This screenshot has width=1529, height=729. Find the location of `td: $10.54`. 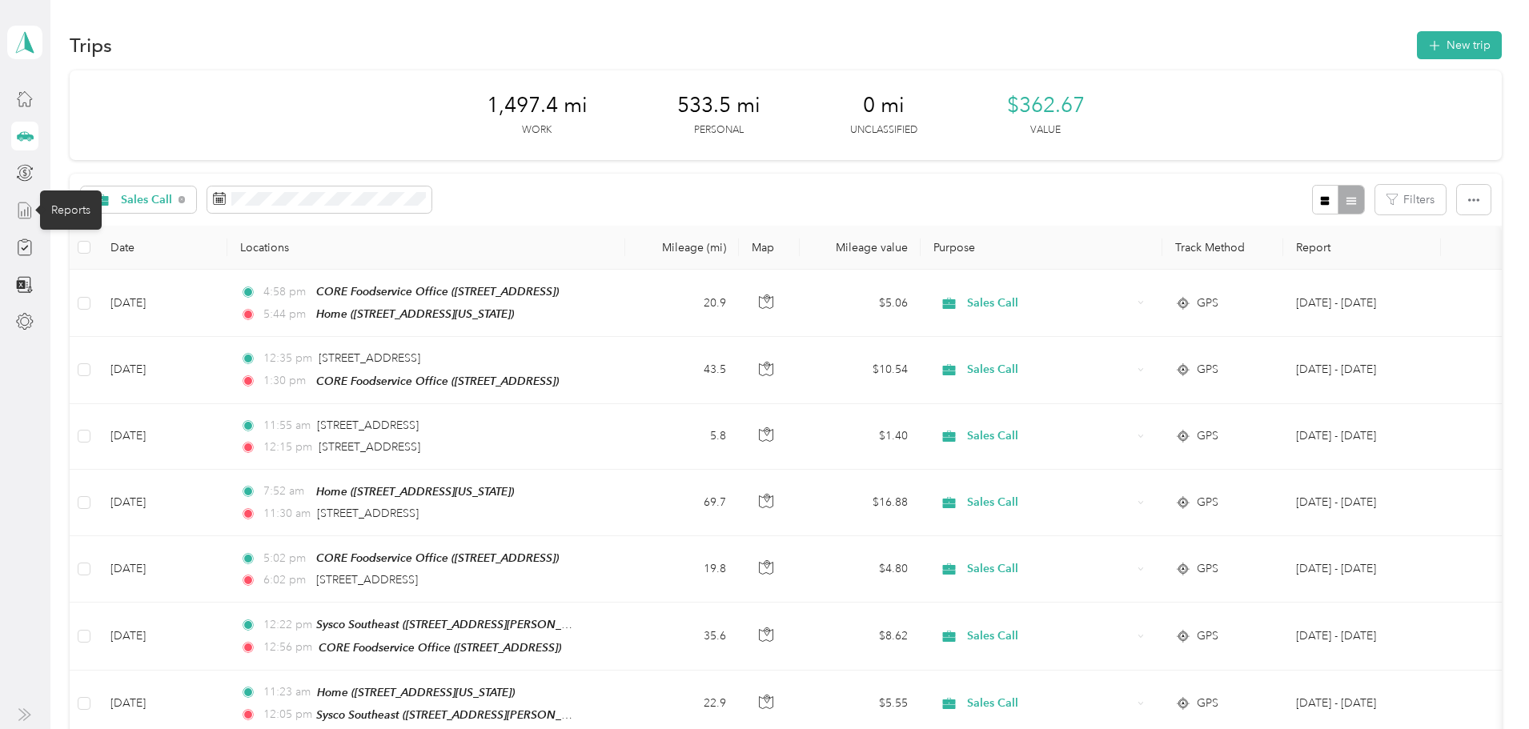

td: $10.54 is located at coordinates (860, 370).